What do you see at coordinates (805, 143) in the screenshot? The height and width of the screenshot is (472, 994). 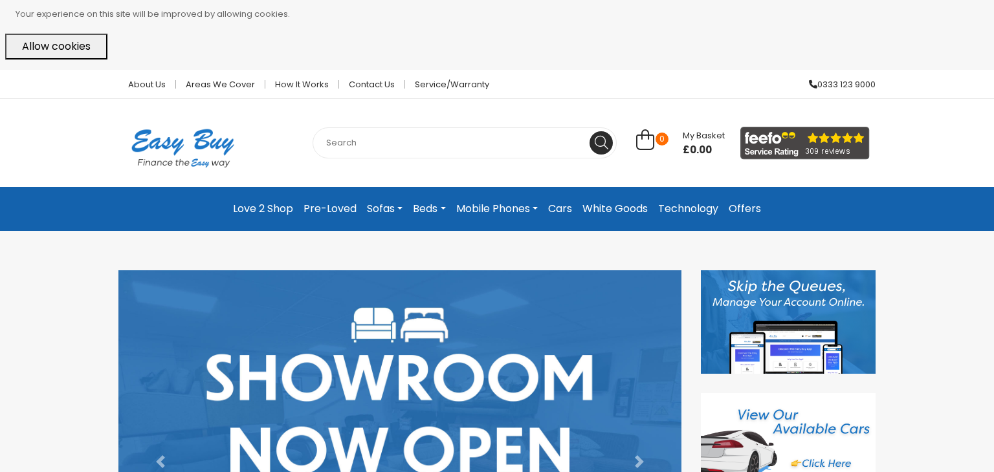 I see `img: feefo_logo` at bounding box center [805, 143].